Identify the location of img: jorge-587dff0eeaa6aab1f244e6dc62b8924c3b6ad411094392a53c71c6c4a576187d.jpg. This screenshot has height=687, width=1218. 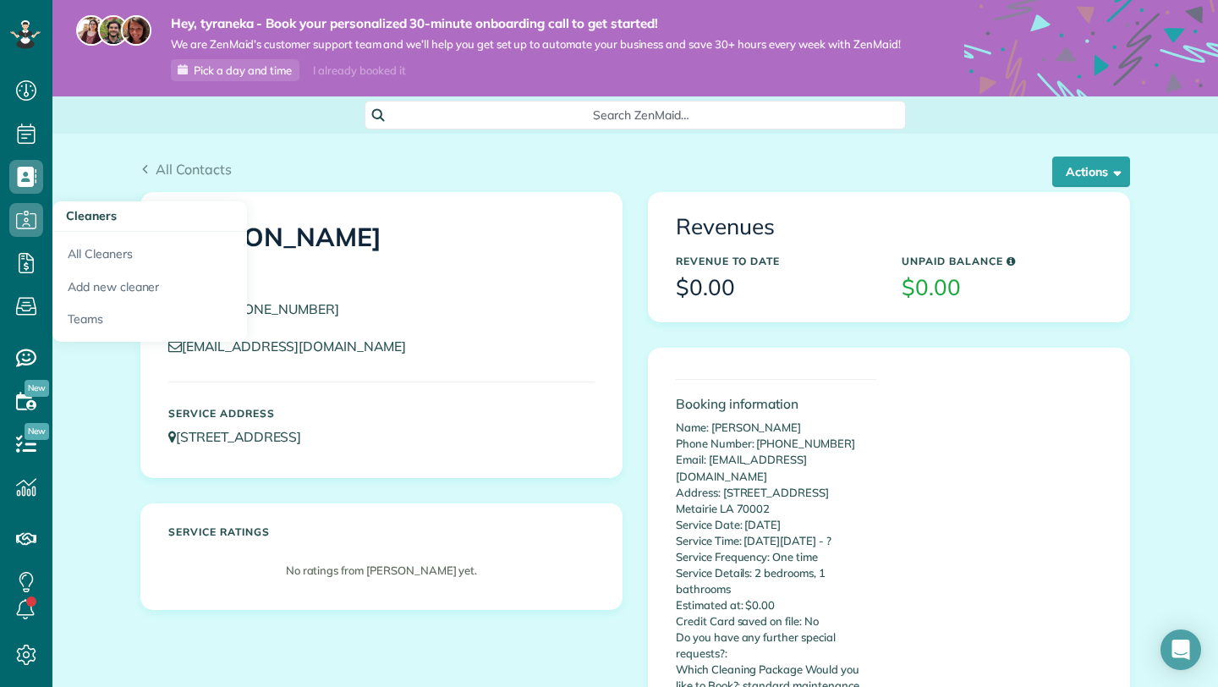
(113, 30).